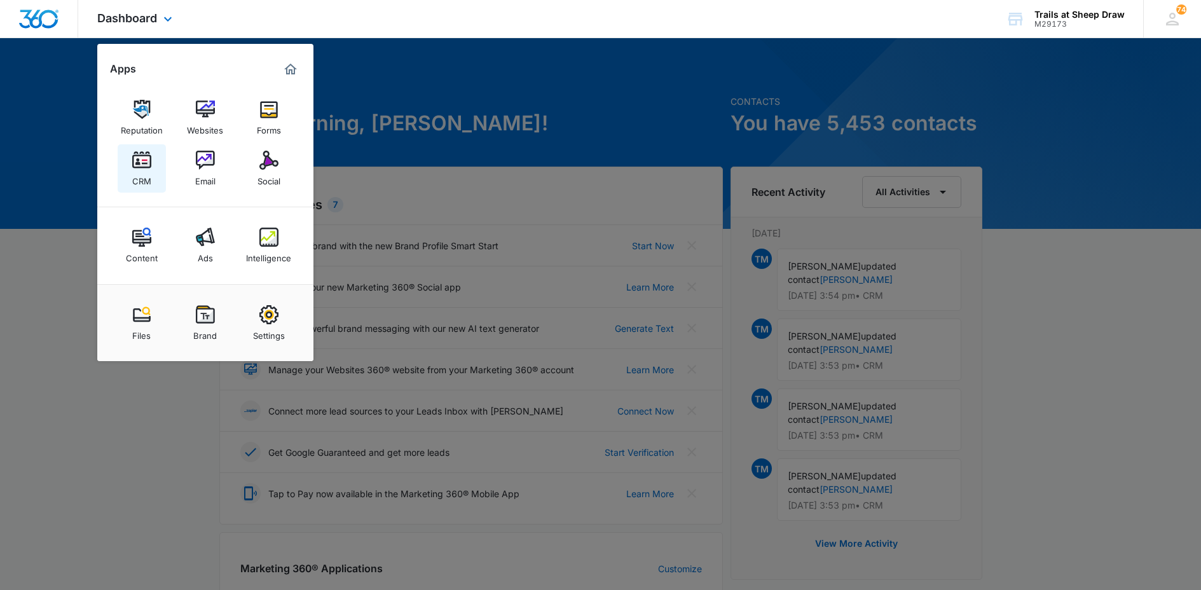 This screenshot has height=590, width=1201. I want to click on div: Email, so click(205, 178).